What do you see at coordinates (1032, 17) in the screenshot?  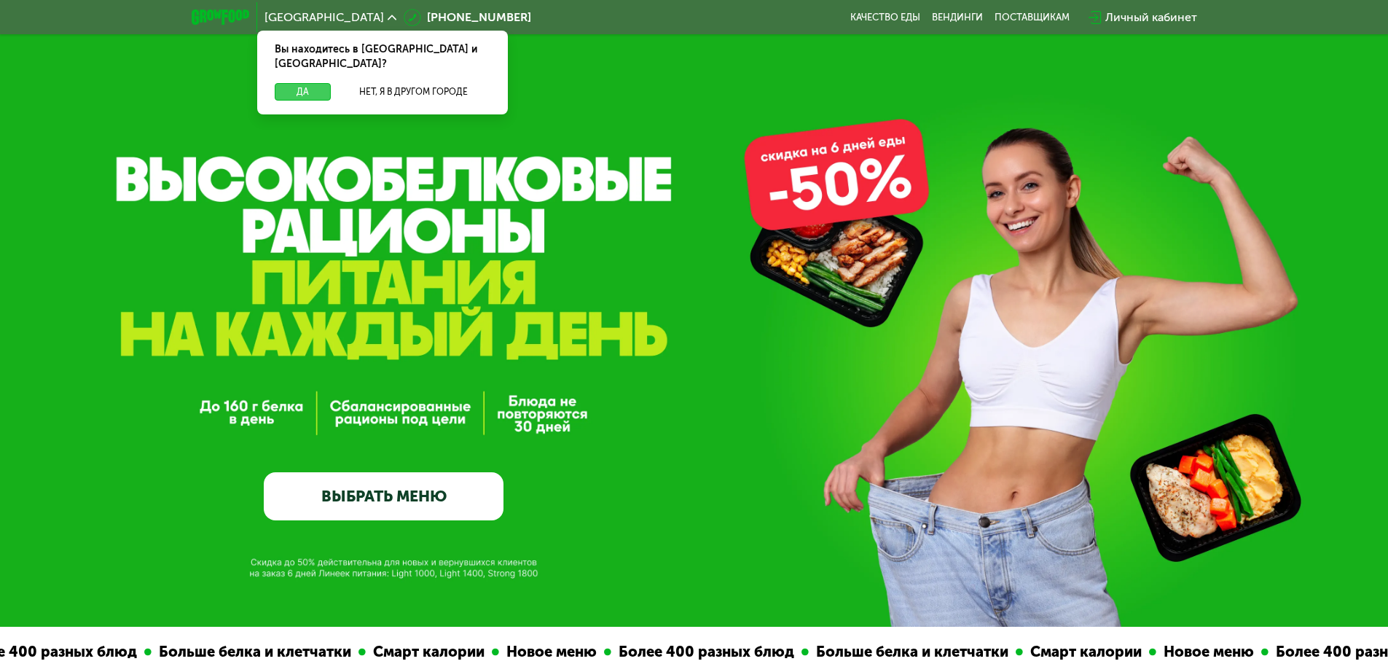 I see `div: поставщикам` at bounding box center [1032, 17].